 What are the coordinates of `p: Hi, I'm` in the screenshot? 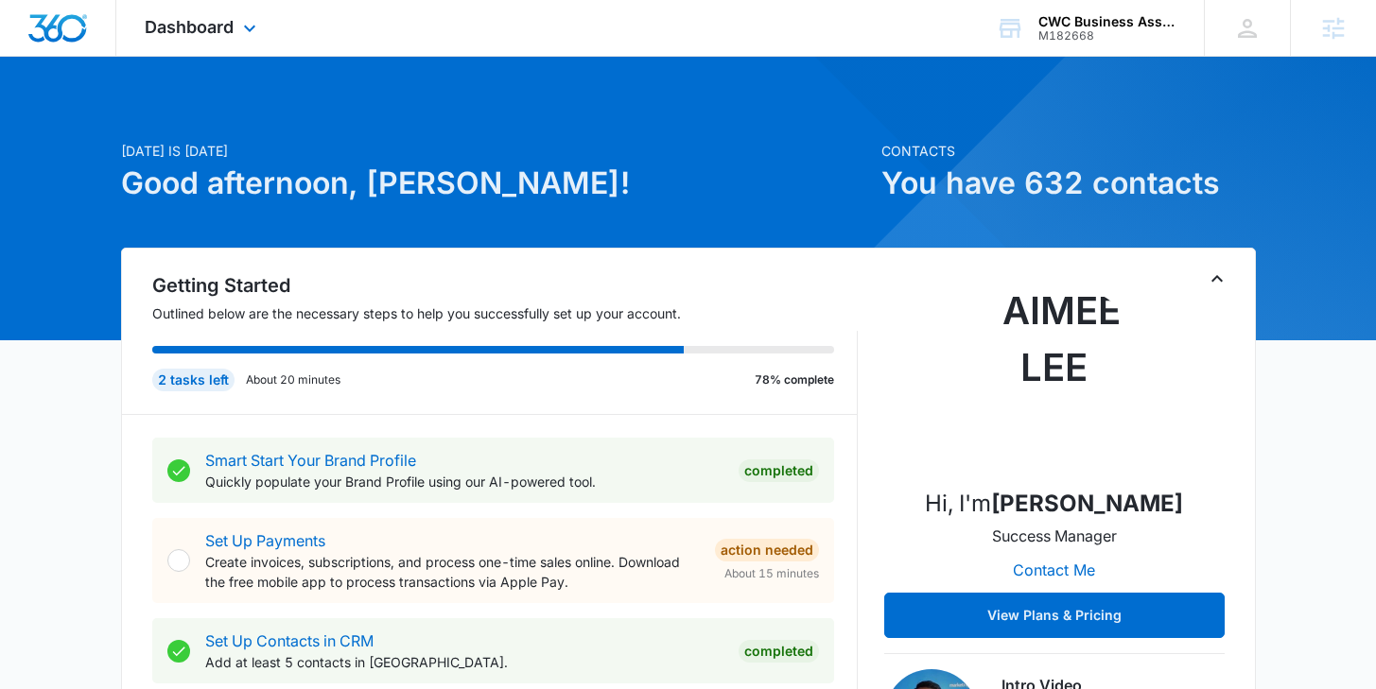 It's located at (1053, 504).